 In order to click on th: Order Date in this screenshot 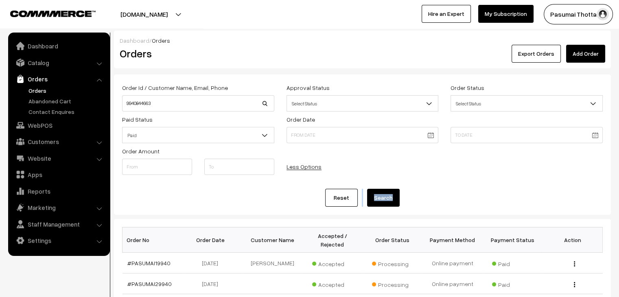, I will do `click(212, 240)`.